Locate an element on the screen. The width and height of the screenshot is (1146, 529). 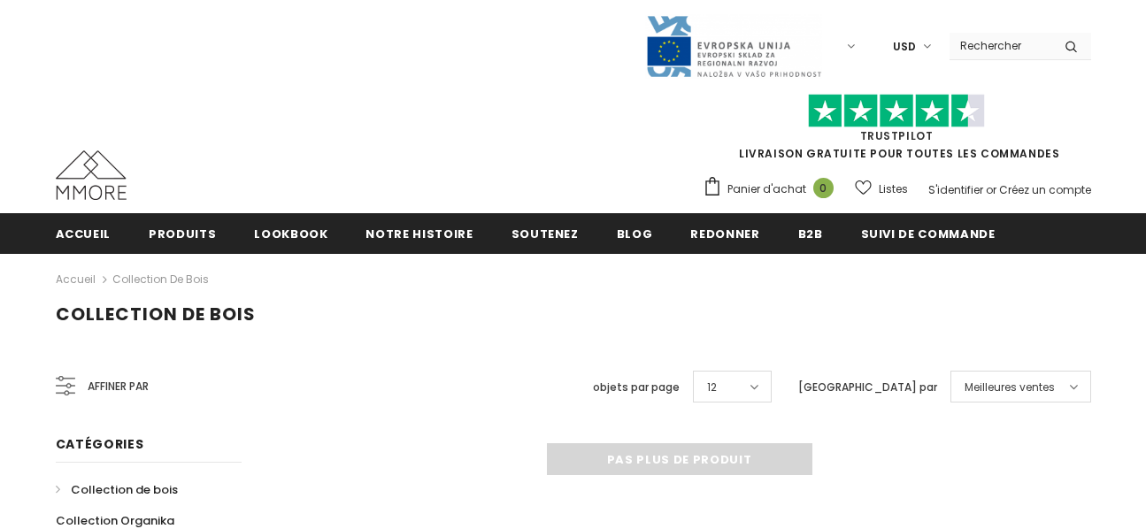
span: Suivi de commande is located at coordinates (928, 234).